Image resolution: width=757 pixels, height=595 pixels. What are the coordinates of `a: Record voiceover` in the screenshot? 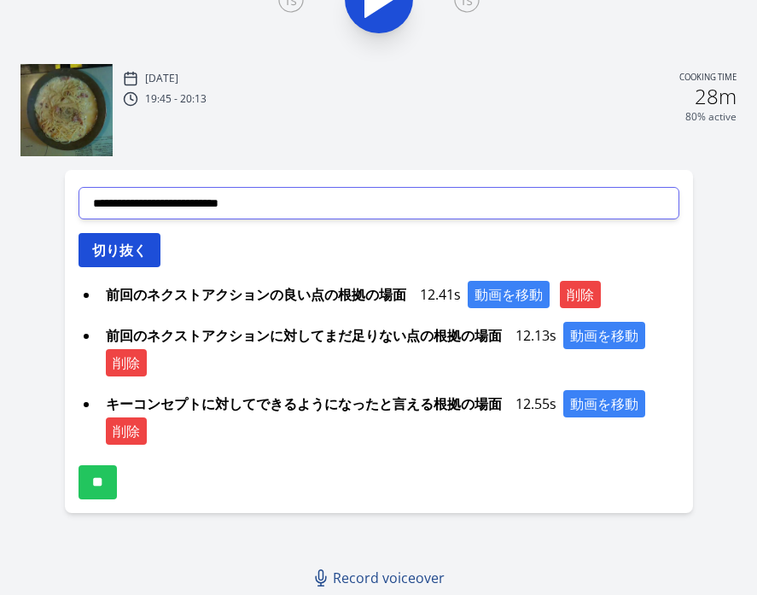 It's located at (380, 578).